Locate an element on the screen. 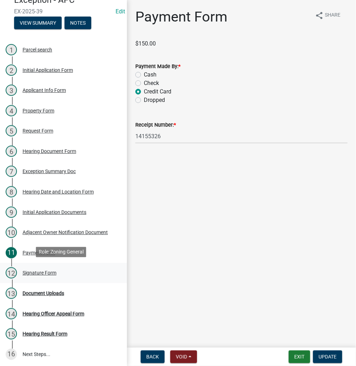 This screenshot has height=366, width=356. wm-modal-confirm: Edit Application Number is located at coordinates (120, 11).